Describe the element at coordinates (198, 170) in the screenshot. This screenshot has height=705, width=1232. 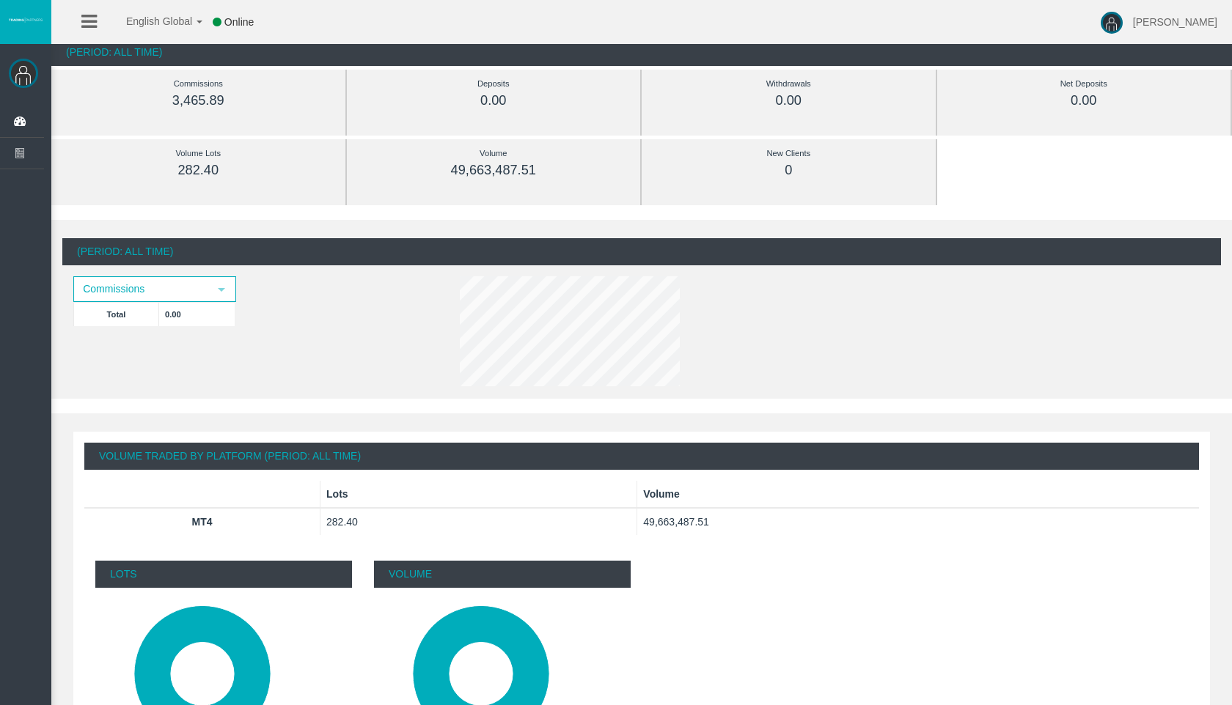
I see `div: 282.40` at that location.